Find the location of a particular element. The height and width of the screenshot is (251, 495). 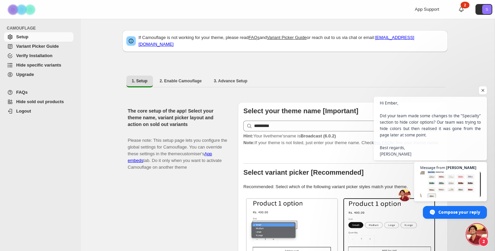

span: Compose your reply is located at coordinates (459, 212).